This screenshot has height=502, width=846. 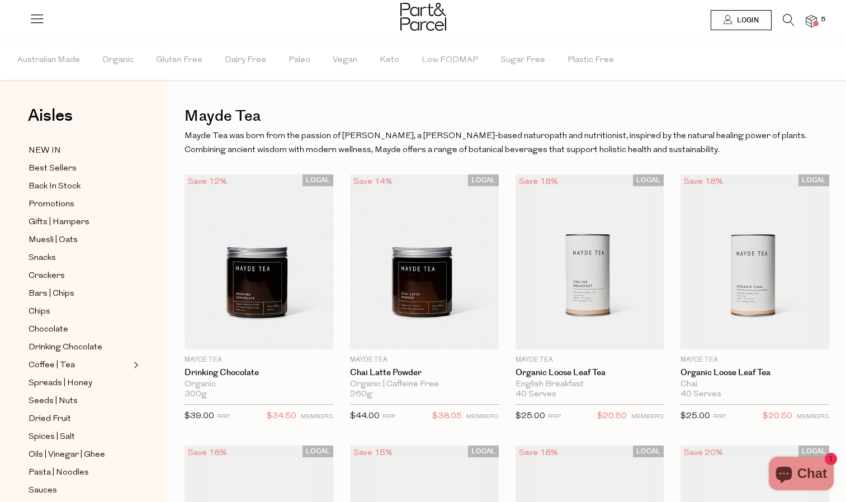 I want to click on a: Gifts | Hampers, so click(x=79, y=222).